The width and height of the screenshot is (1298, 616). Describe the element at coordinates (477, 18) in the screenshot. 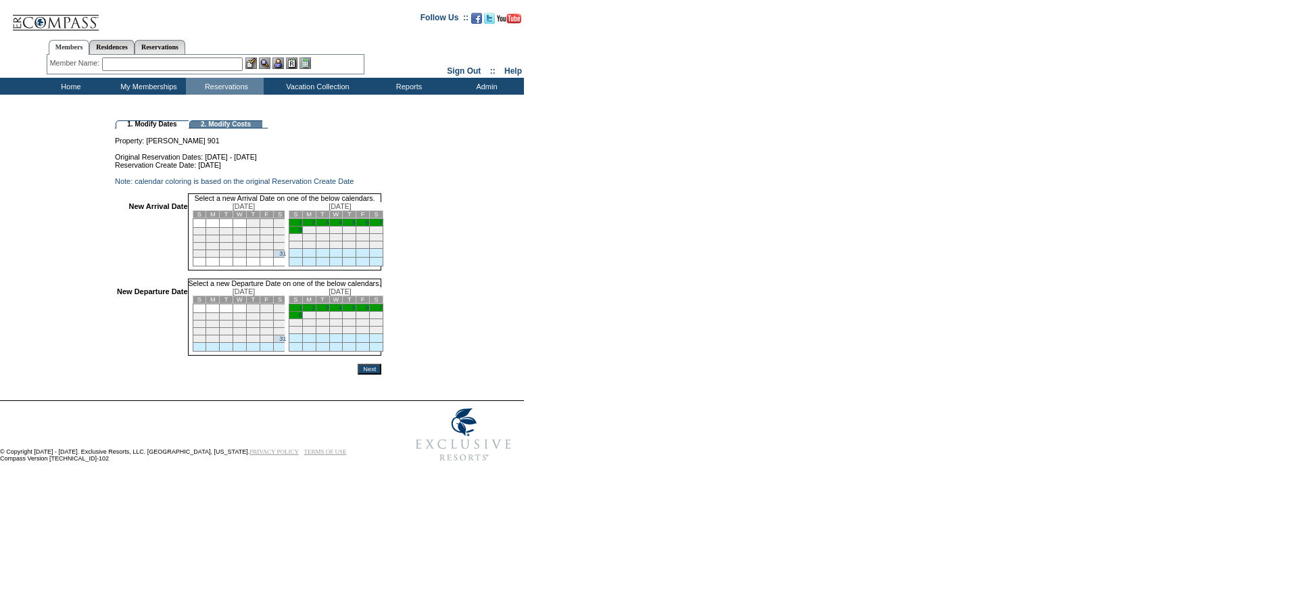

I see `img: Become our fan on Facebook` at that location.